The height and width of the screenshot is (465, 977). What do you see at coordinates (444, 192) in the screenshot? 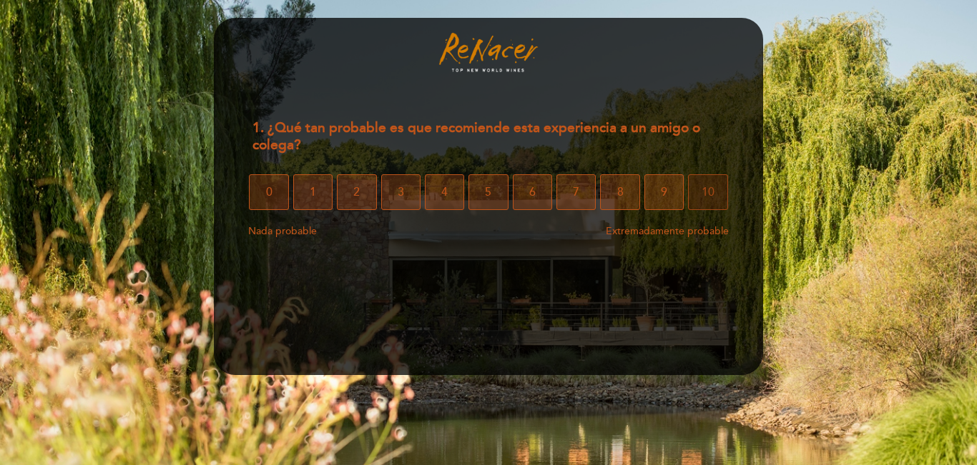
I see `span: 4` at bounding box center [444, 192].